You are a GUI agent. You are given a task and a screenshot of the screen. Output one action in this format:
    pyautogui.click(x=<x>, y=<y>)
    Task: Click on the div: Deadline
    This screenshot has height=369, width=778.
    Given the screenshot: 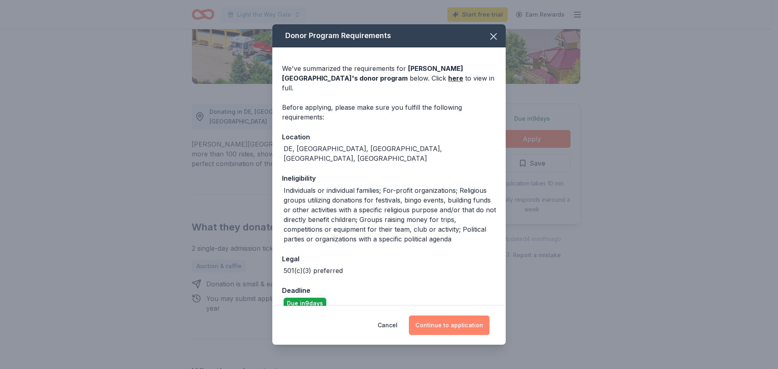 What is the action you would take?
    pyautogui.click(x=389, y=290)
    